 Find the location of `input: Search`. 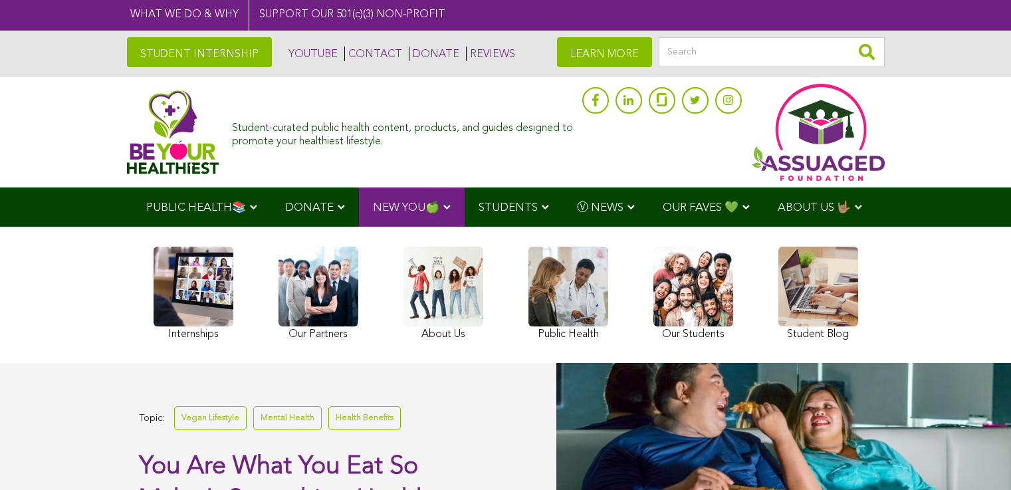

input: Search is located at coordinates (772, 52).